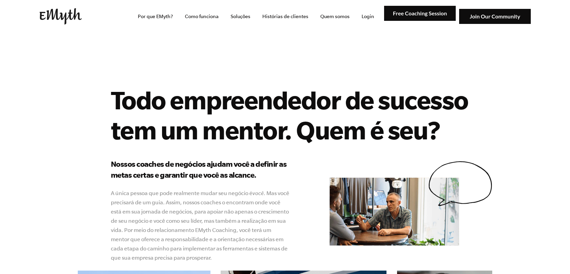 Image resolution: width=570 pixels, height=274 pixels. What do you see at coordinates (61, 16) in the screenshot?
I see `img: EMyth` at bounding box center [61, 16].